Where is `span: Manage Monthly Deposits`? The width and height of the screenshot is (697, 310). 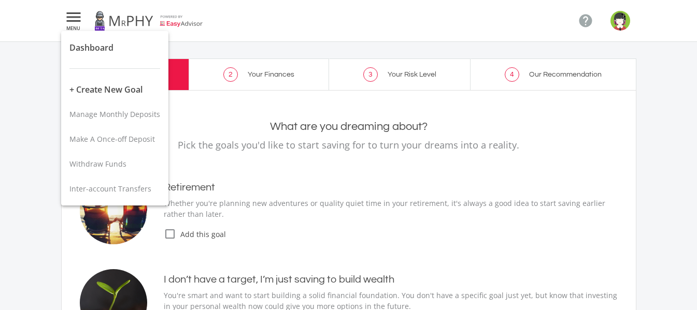 span: Manage Monthly Deposits is located at coordinates (115, 114).